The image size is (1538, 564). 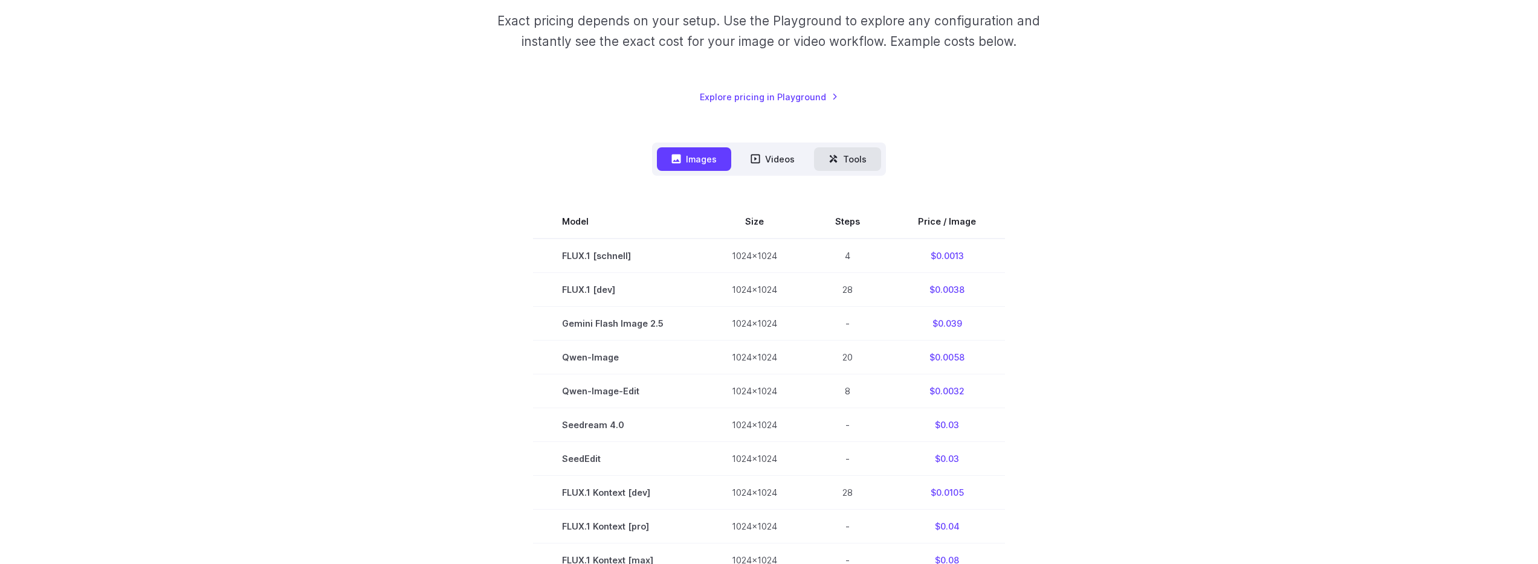 I want to click on td: $0.039, so click(x=947, y=324).